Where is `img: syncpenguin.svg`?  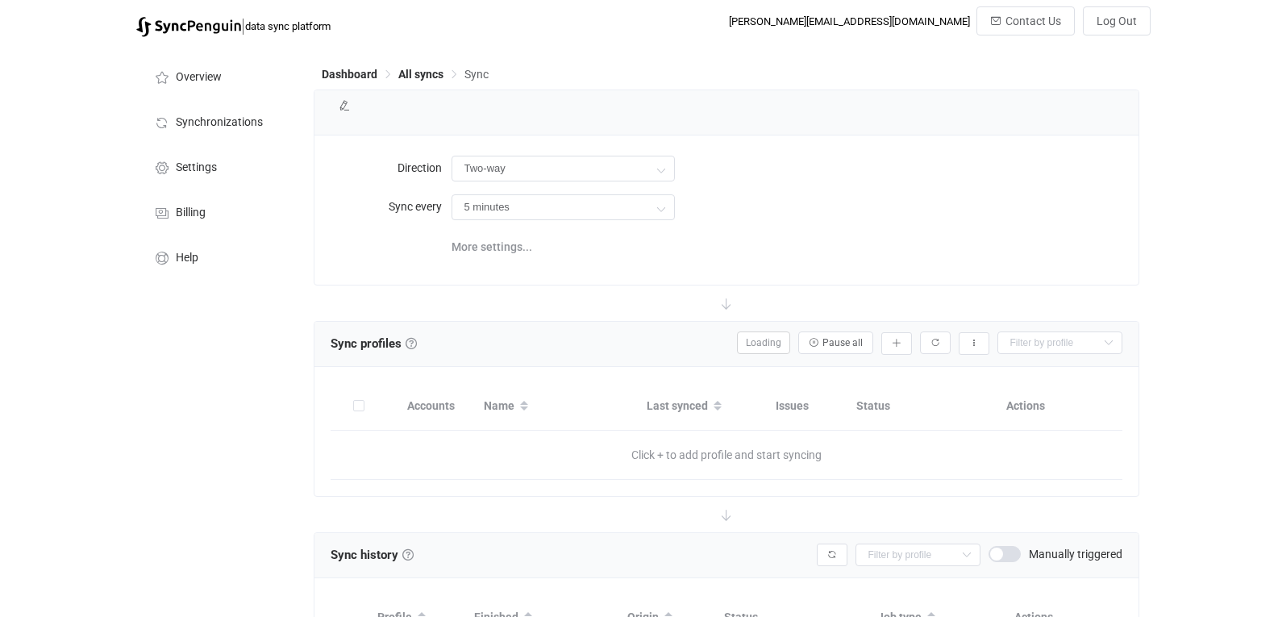
img: syncpenguin.svg is located at coordinates (189, 27).